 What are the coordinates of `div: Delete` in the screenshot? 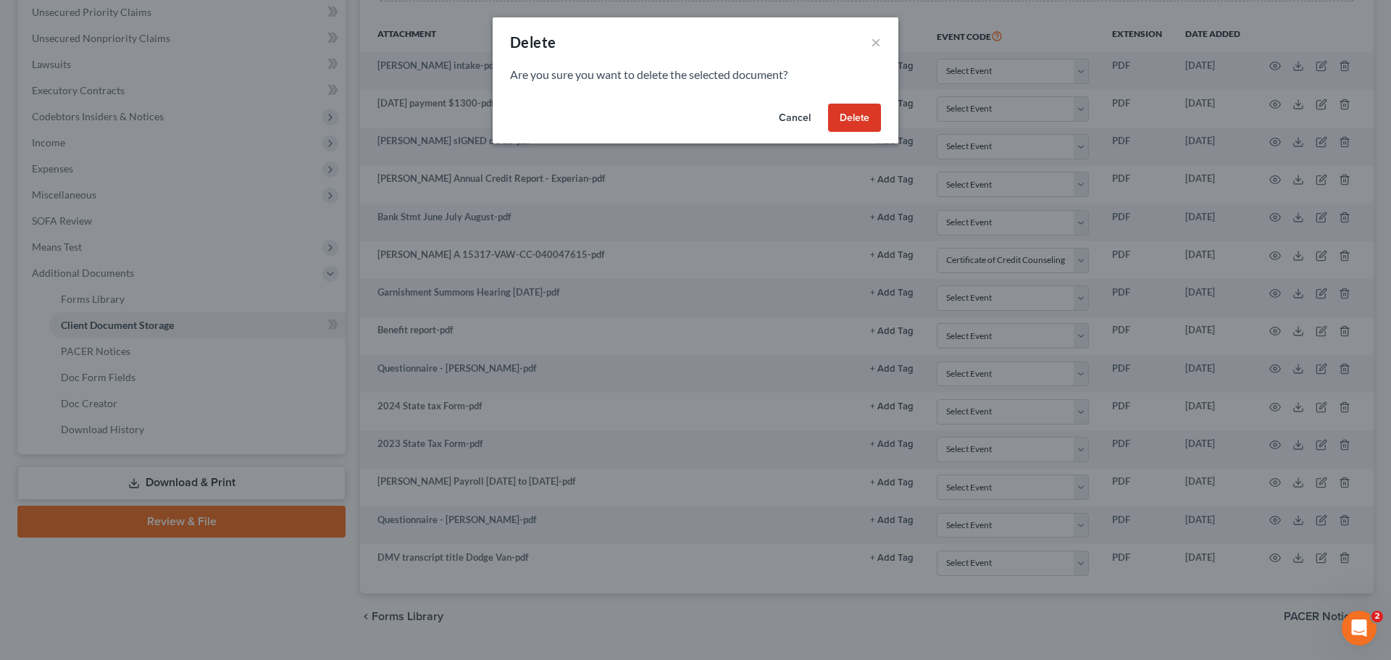 It's located at (532, 42).